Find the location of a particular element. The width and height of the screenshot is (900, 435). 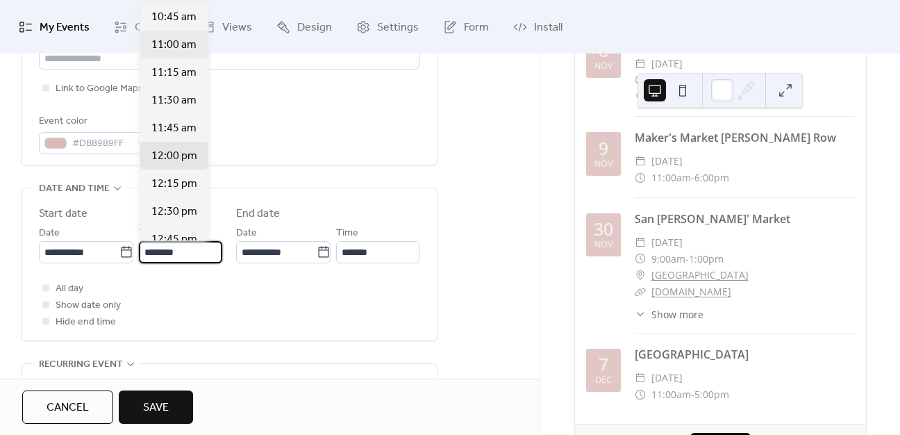

span: 10:45 am is located at coordinates (174, 17).